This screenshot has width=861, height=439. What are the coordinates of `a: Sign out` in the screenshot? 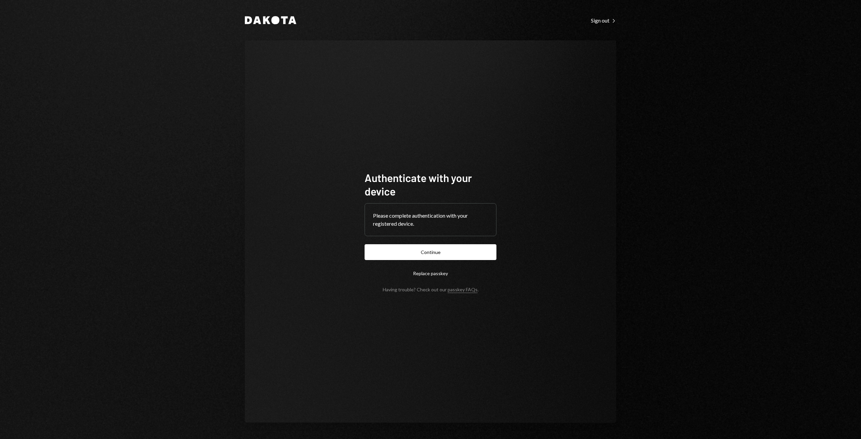 It's located at (603, 20).